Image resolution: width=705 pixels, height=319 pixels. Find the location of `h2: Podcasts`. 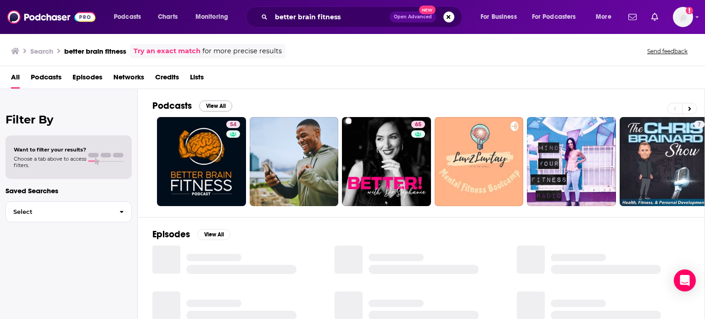

h2: Podcasts is located at coordinates (172, 106).